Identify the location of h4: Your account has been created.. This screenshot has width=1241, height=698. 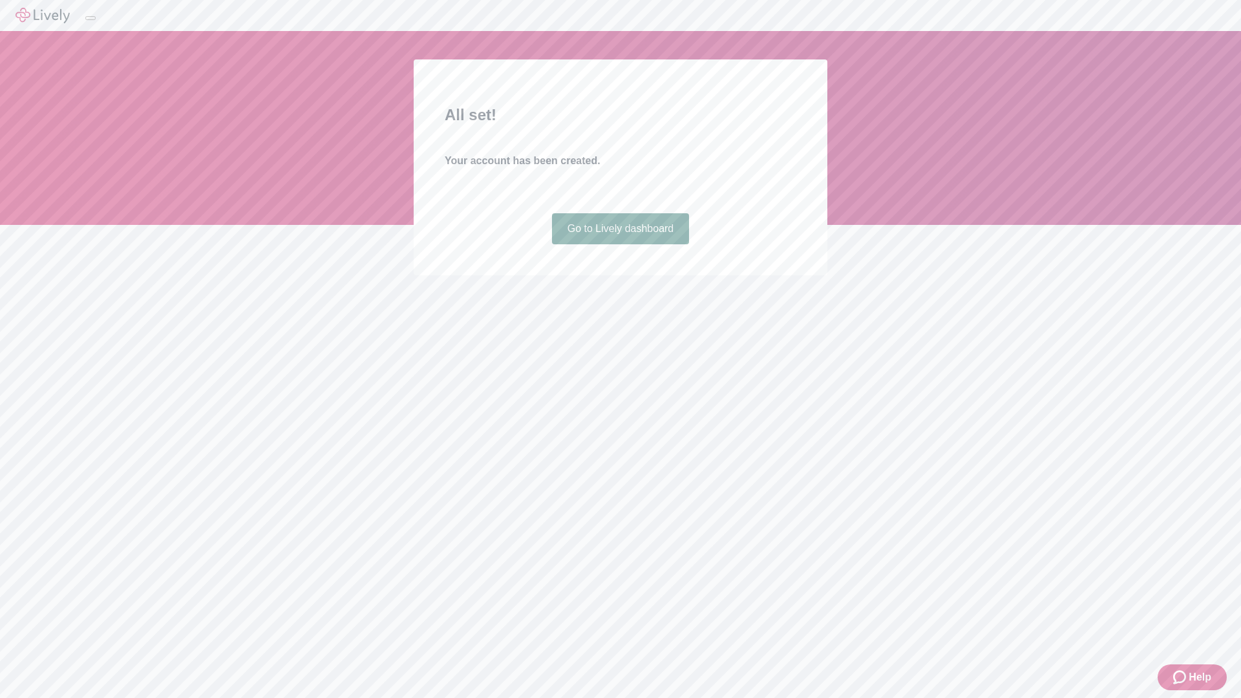
(621, 161).